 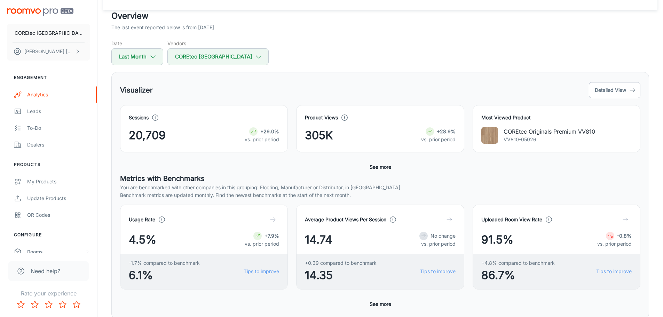 What do you see at coordinates (624, 236) in the screenshot?
I see `strong: -0.8%` at bounding box center [624, 236].